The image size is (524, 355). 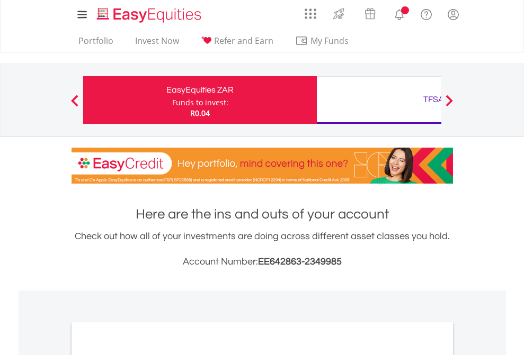 I want to click on img: vouchers-v2.svg, so click(x=369, y=14).